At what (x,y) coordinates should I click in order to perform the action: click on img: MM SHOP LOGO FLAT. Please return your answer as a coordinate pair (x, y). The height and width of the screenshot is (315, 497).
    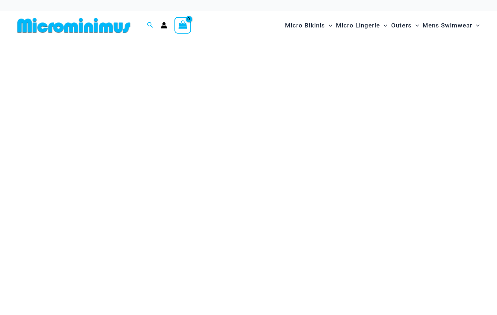
    Looking at the image, I should click on (74, 25).